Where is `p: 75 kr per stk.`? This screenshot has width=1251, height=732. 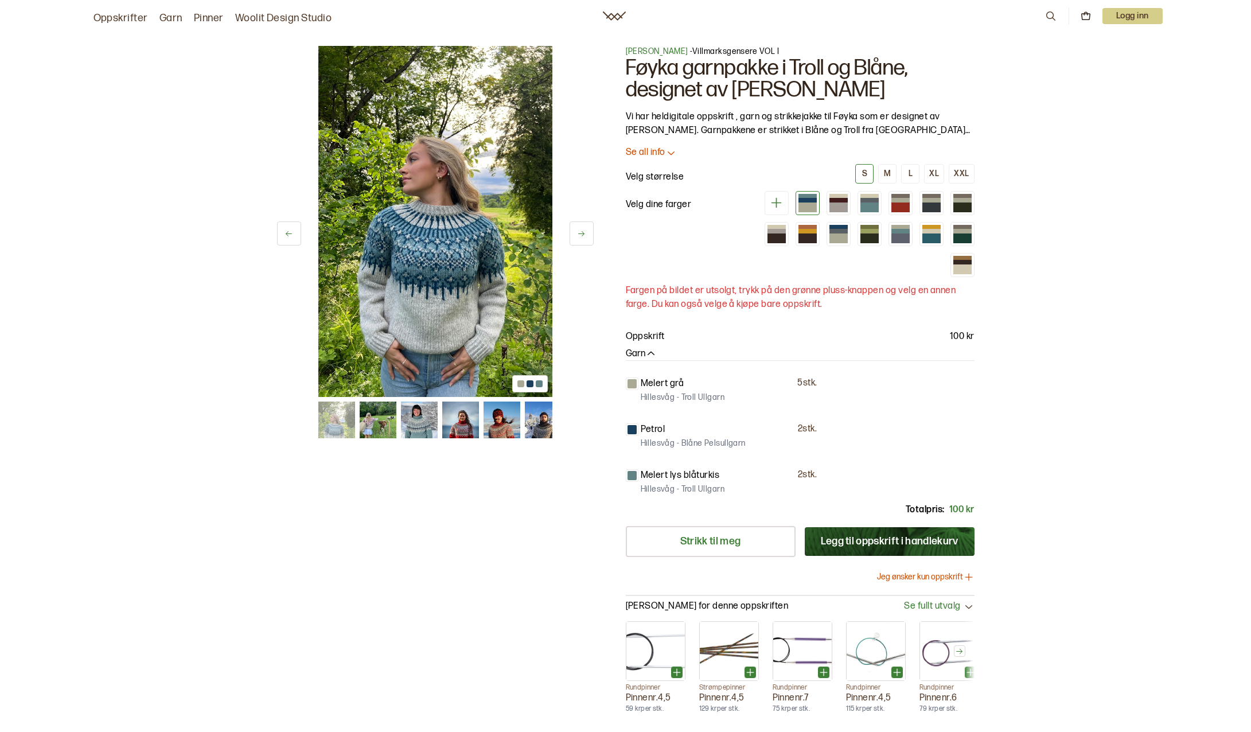 p: 75 kr per stk. is located at coordinates (803, 709).